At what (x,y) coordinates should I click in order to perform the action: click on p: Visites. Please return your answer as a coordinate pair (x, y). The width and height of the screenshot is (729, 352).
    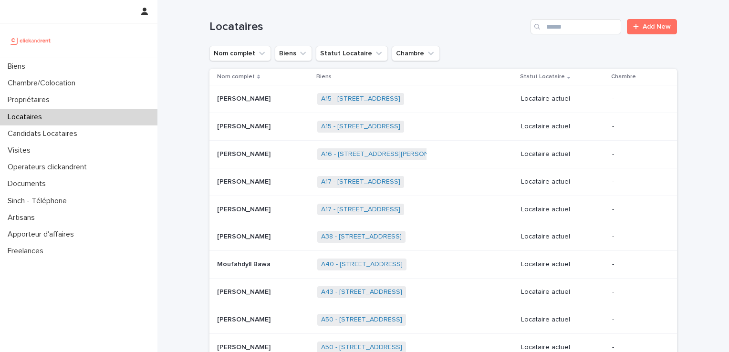
    Looking at the image, I should click on (21, 150).